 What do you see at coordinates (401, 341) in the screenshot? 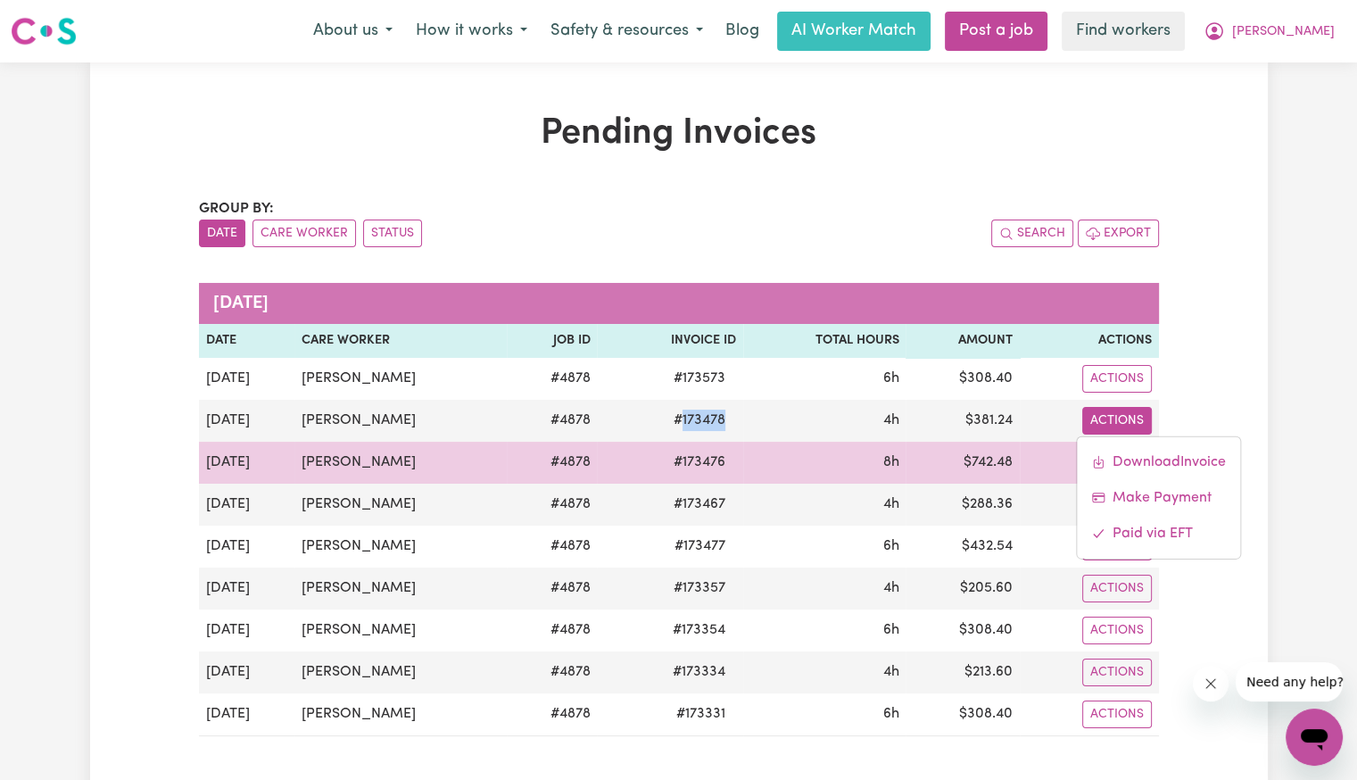
I see `th: Care Worker` at bounding box center [401, 341].